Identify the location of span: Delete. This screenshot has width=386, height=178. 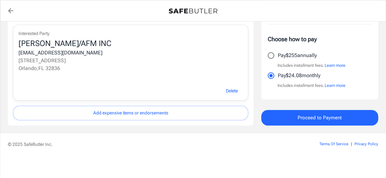
(232, 91).